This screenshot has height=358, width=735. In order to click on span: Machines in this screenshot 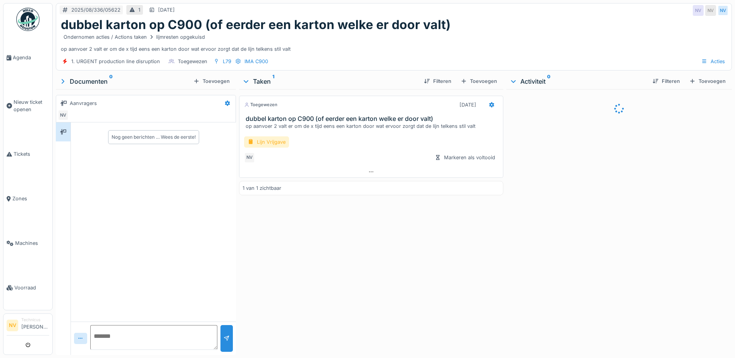, I will do `click(32, 243)`.